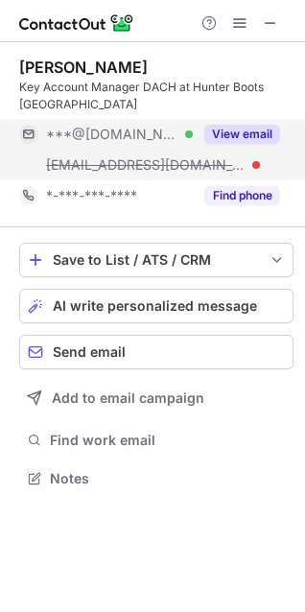 Image resolution: width=305 pixels, height=612 pixels. What do you see at coordinates (156, 260) in the screenshot?
I see `div: Save to List / ATS / CRM` at bounding box center [156, 260].